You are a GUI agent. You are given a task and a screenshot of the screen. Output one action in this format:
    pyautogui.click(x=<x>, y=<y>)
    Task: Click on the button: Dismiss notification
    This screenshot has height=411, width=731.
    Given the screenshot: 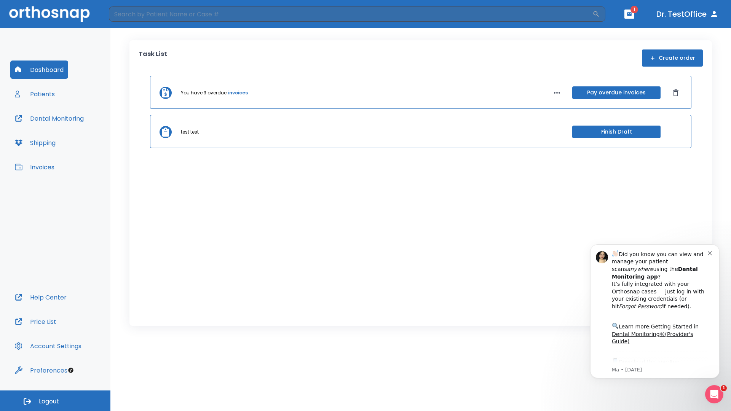 What is the action you would take?
    pyautogui.click(x=132, y=19)
    